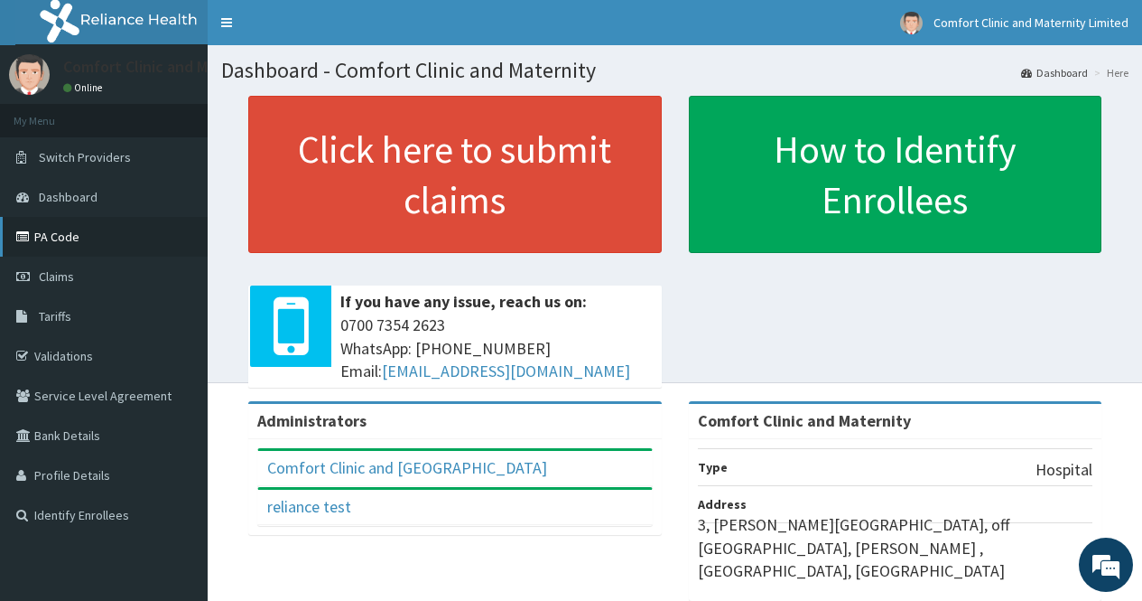  I want to click on textarea: Type your message and hit 'Enter', so click(176, 436).